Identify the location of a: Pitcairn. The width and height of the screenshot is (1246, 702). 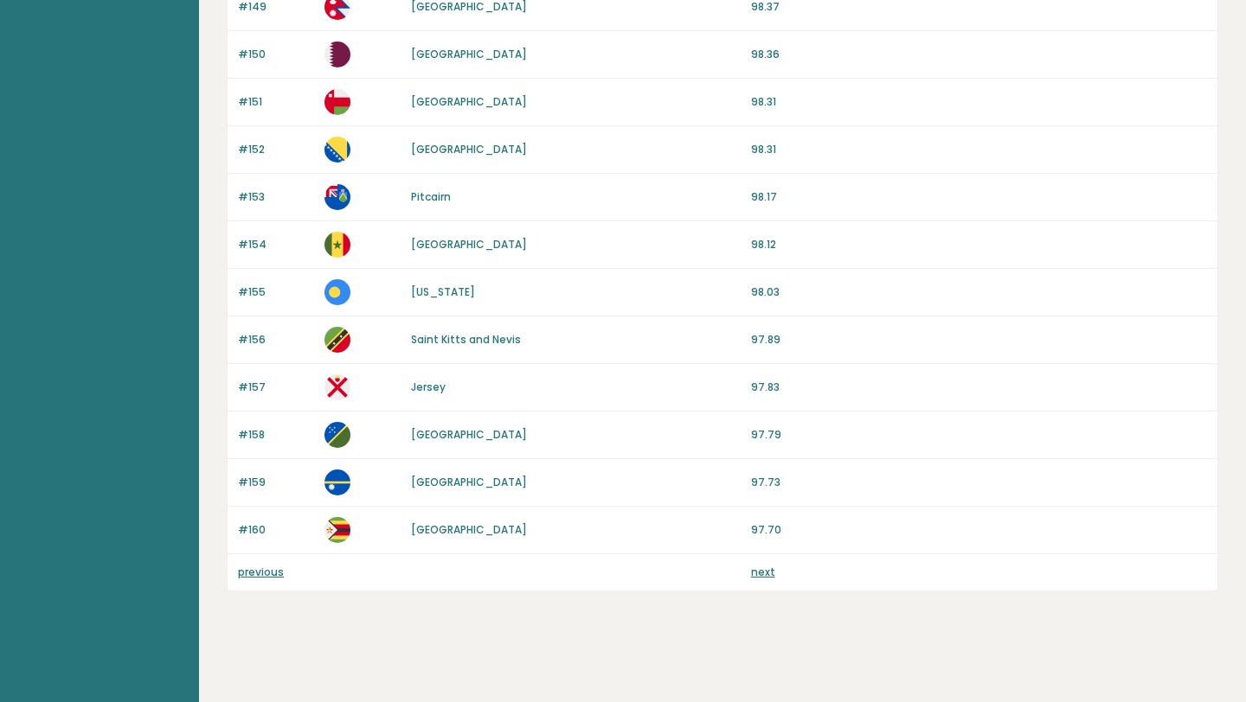
(431, 196).